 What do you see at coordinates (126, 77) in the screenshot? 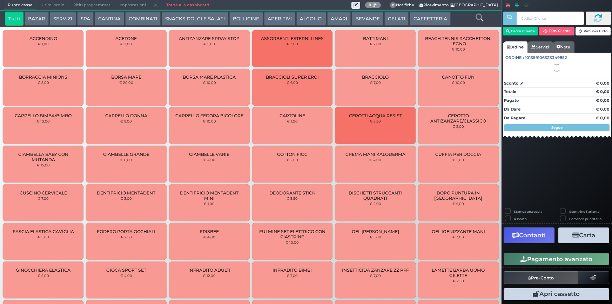
I see `span: BORSA MARE` at bounding box center [126, 77].